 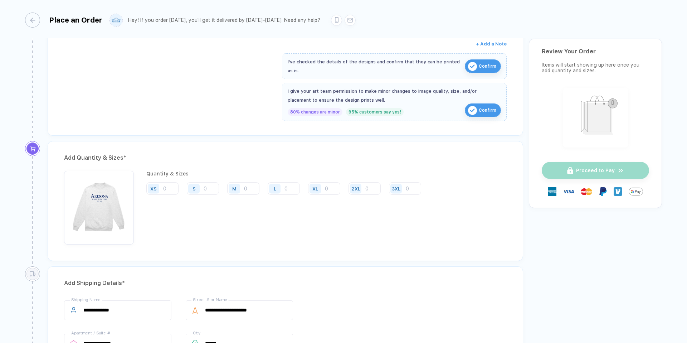 What do you see at coordinates (116, 20) in the screenshot?
I see `img: user profile` at bounding box center [116, 20].